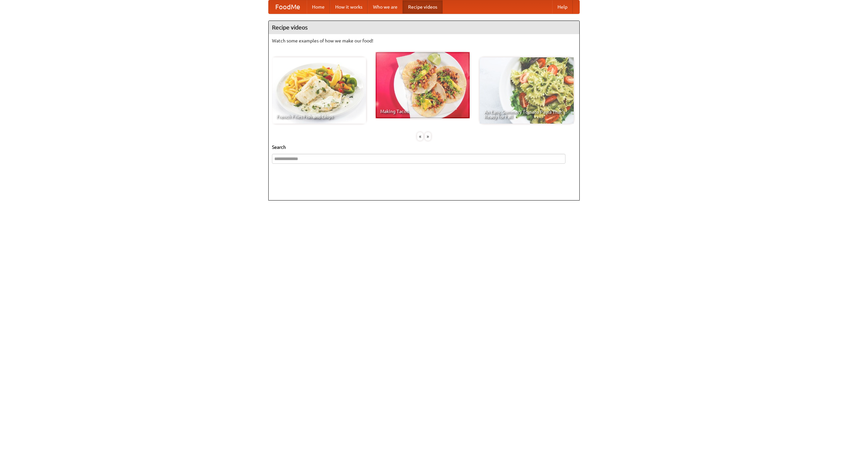 The width and height of the screenshot is (848, 469). Describe the element at coordinates (527, 90) in the screenshot. I see `a: An Easy, Summery Tomato Pasta That's Ready for Fall` at that location.